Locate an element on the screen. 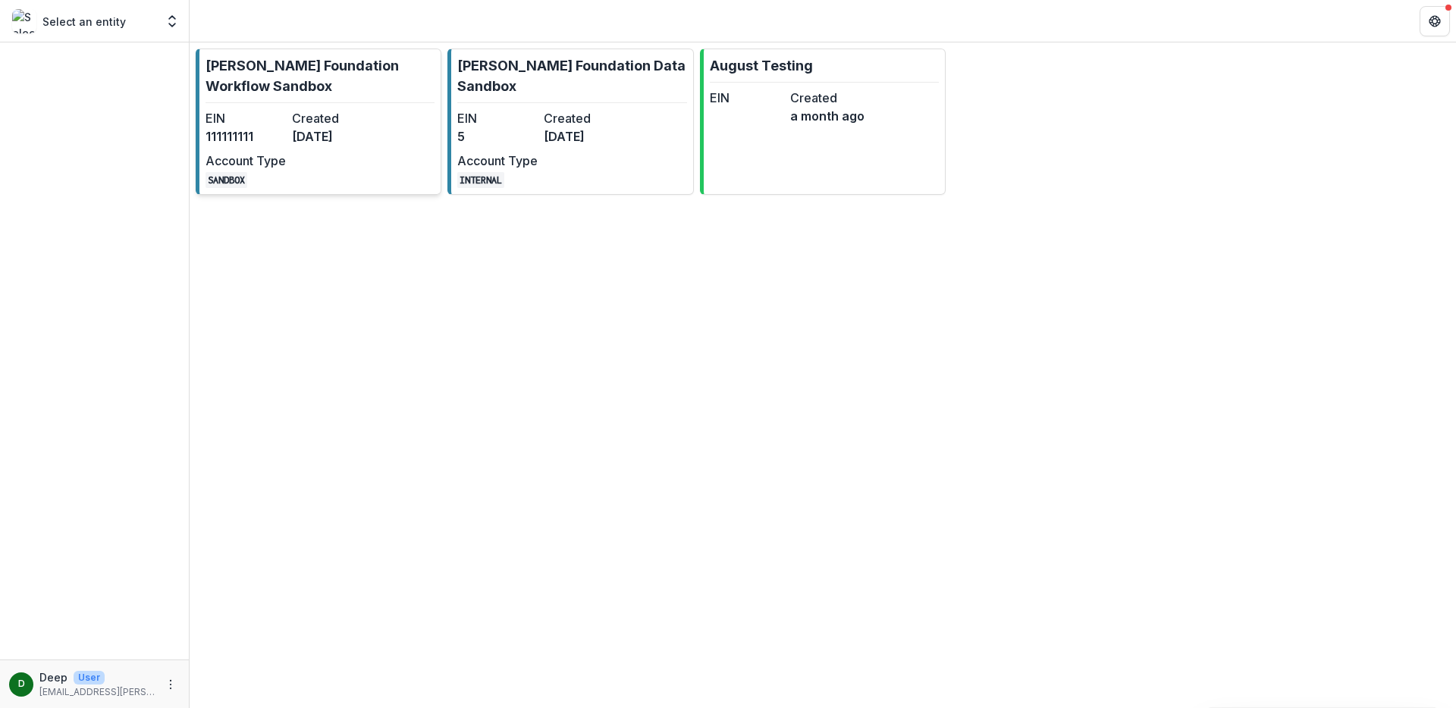 This screenshot has width=1456, height=708. dd: a month ago is located at coordinates (827, 116).